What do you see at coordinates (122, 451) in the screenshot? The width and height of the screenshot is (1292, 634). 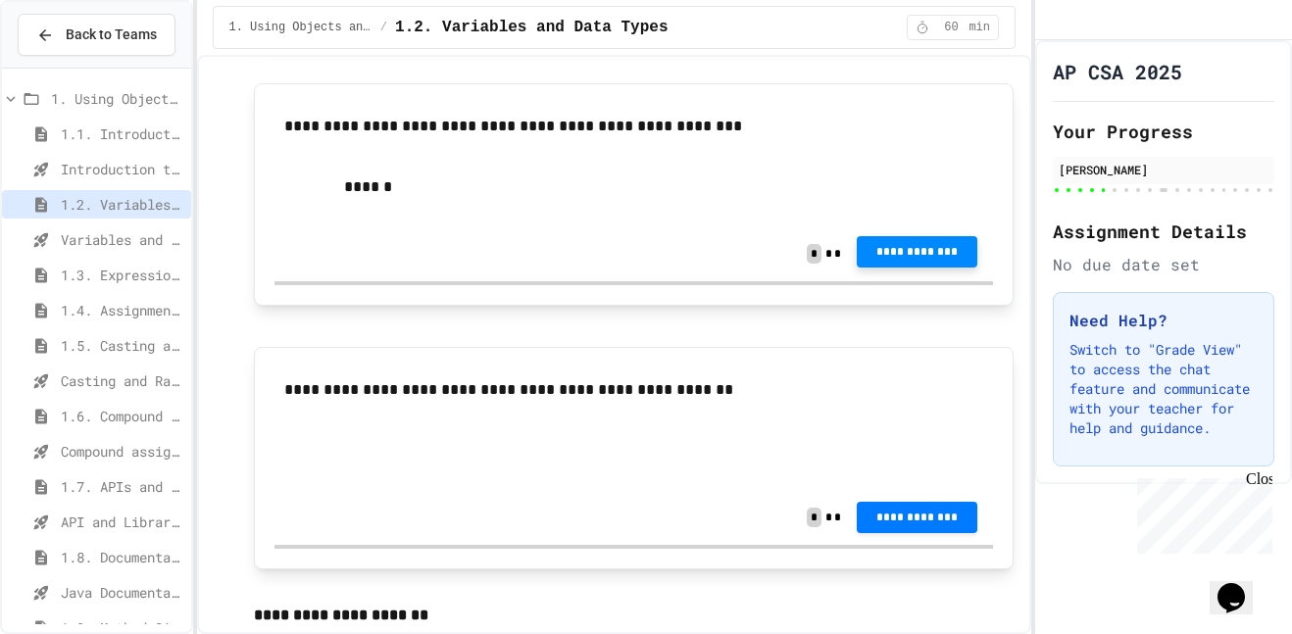 I see `span: Compound assignment operators - Quiz` at bounding box center [122, 451].